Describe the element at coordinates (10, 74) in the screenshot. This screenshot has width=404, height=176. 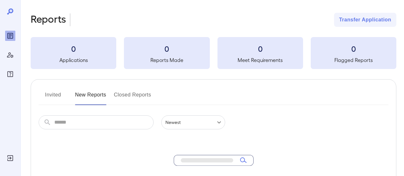
I see `div: FAQ` at that location.